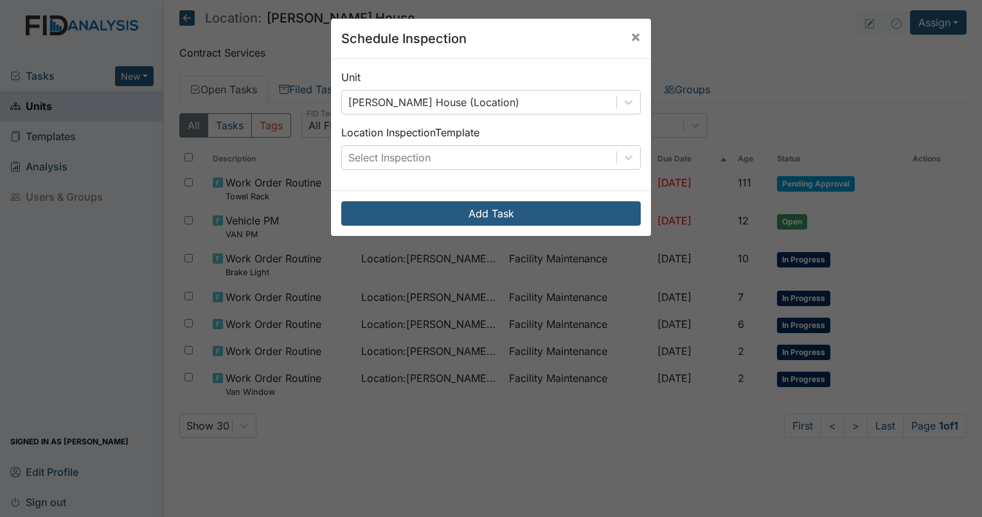  Describe the element at coordinates (636, 37) in the screenshot. I see `button: Close` at that location.